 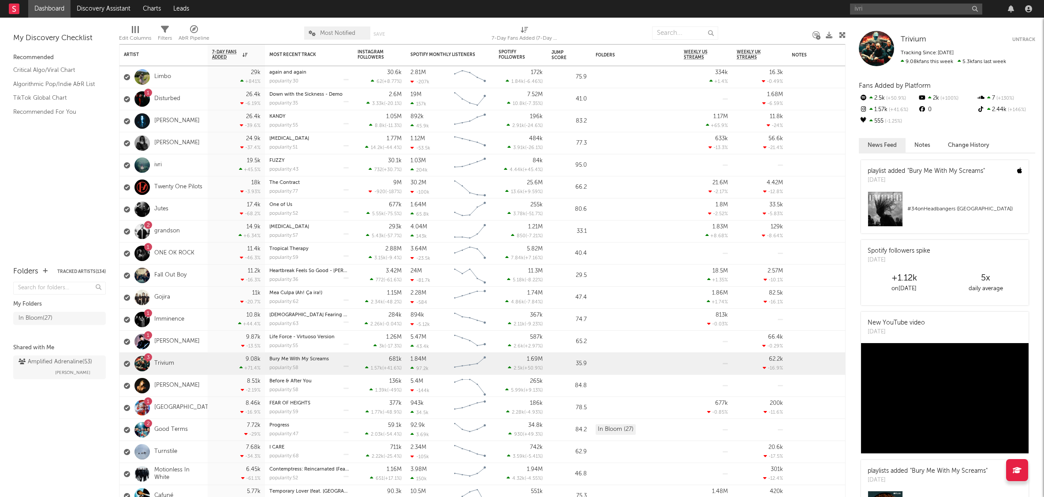 What do you see at coordinates (718, 81) in the screenshot?
I see `div: +1.4 %` at bounding box center [718, 81].